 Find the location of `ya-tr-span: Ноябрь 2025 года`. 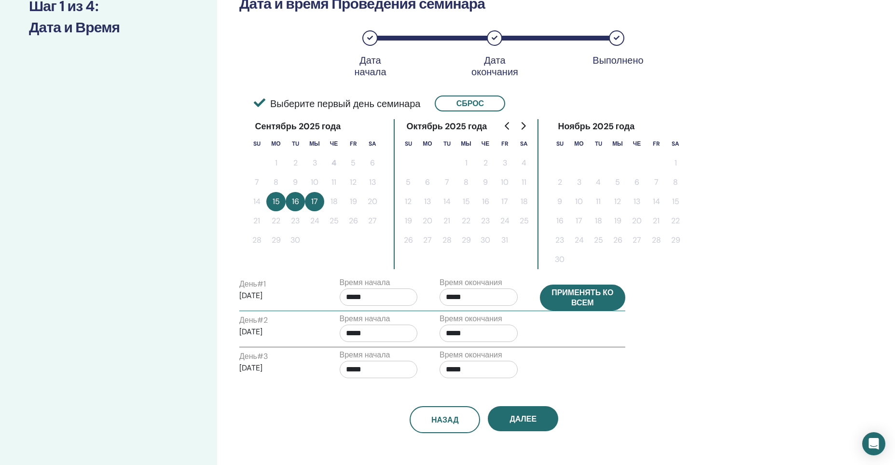

ya-tr-span: Ноябрь 2025 года is located at coordinates (596, 126).